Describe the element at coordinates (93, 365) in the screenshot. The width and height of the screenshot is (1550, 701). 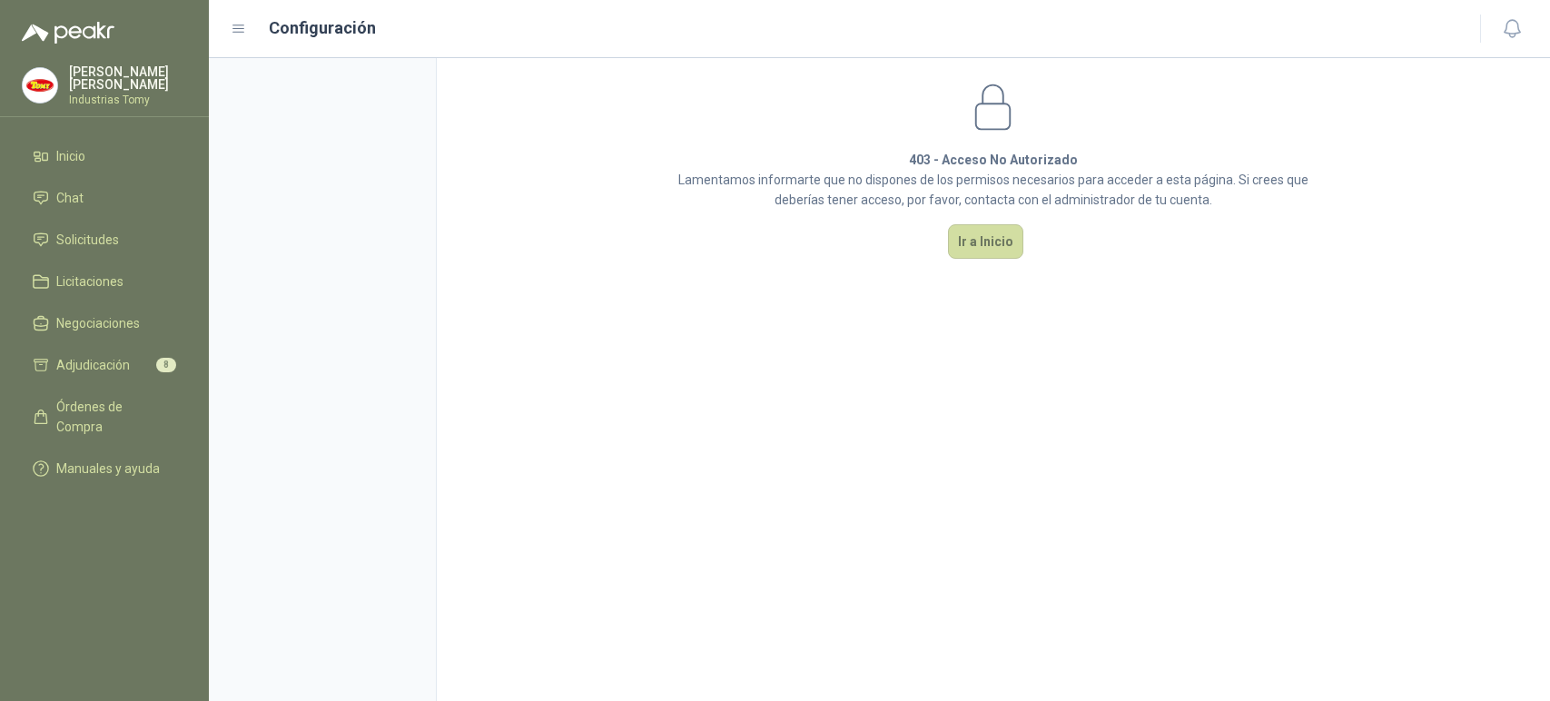
I see `span: Adjudicación` at that location.